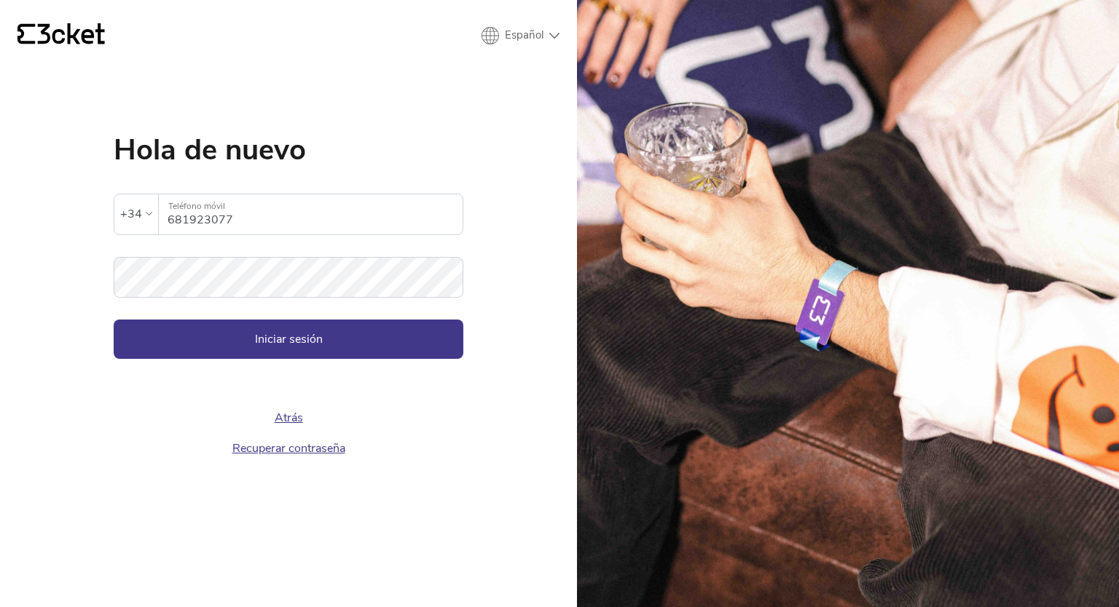  Describe the element at coordinates (288, 418) in the screenshot. I see `a: Atrás` at that location.